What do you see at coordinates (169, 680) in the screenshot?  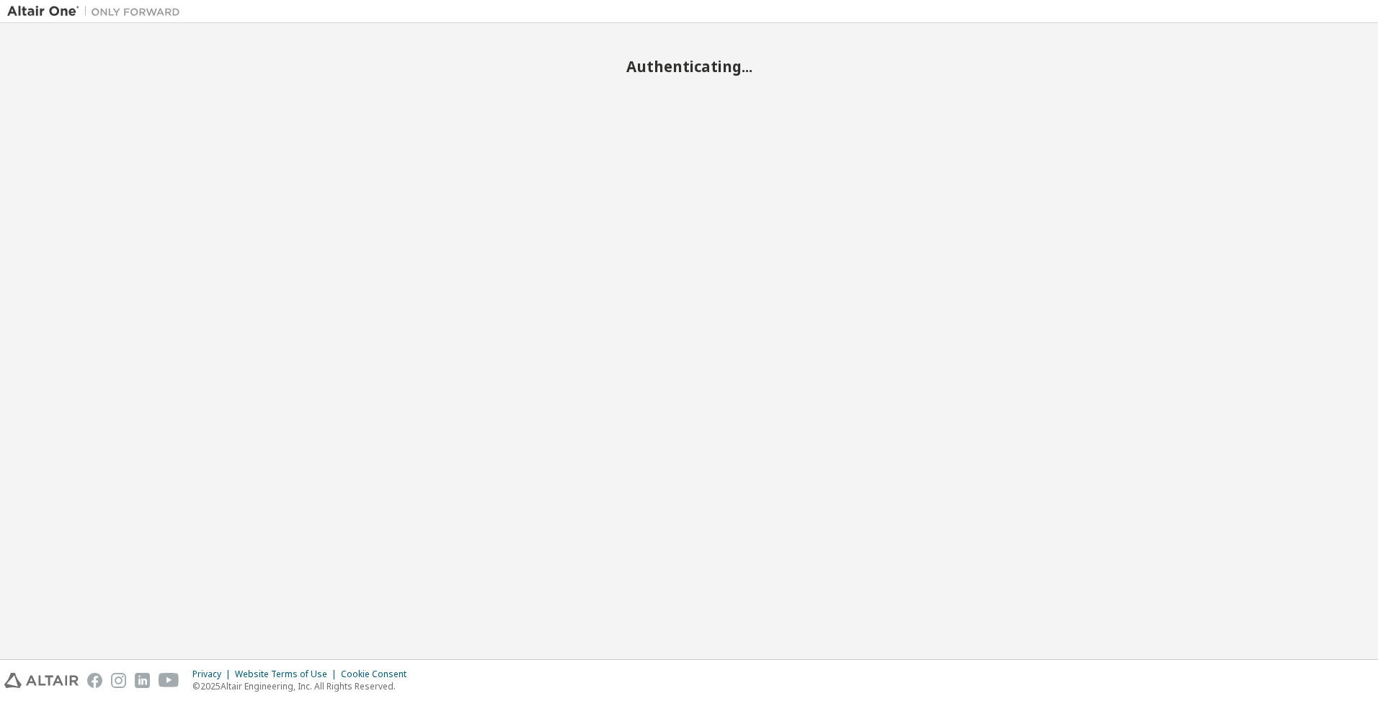 I see `img: youtube.svg` at bounding box center [169, 680].